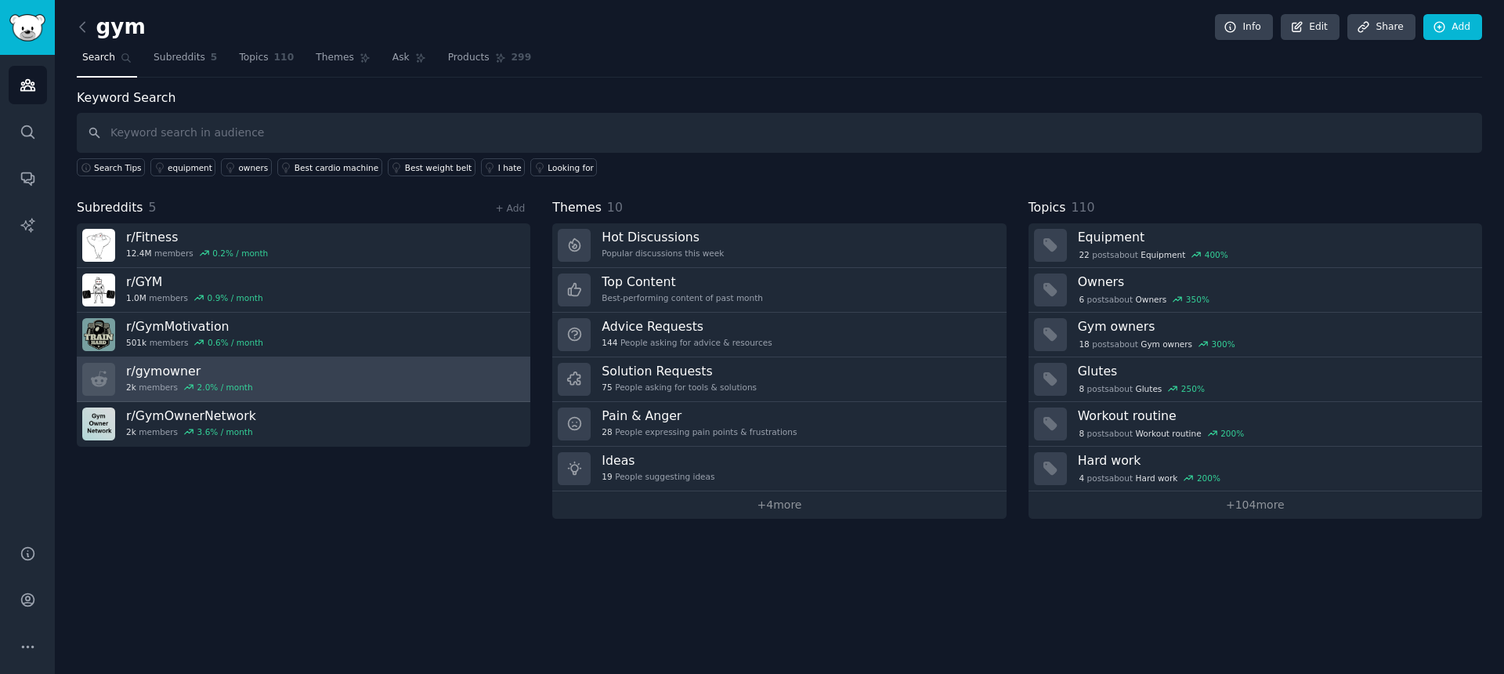 The width and height of the screenshot is (1504, 674). I want to click on h3: Equipment, so click(1275, 237).